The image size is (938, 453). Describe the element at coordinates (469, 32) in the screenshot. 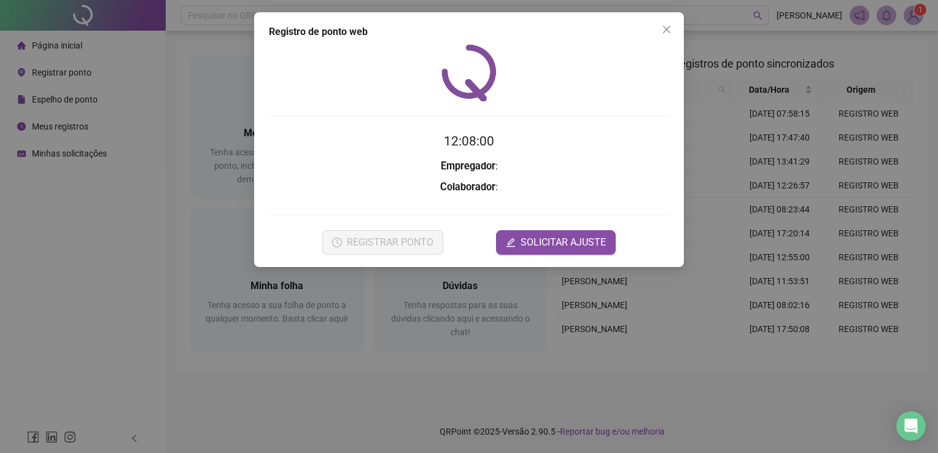

I see `div: Registro de ponto web` at that location.